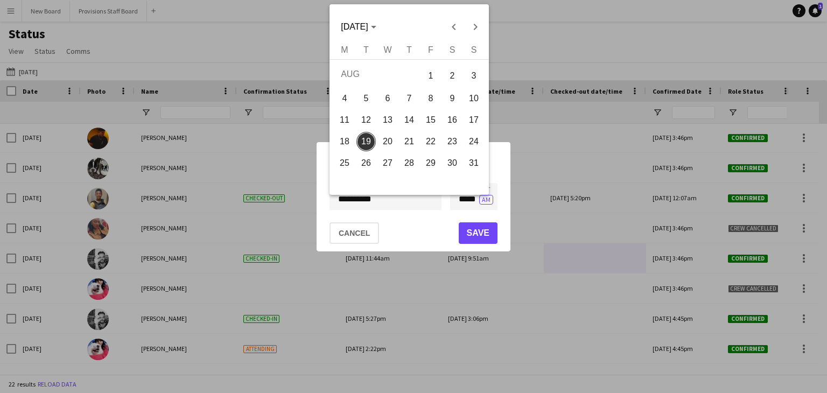 The width and height of the screenshot is (827, 393). I want to click on span: 29, so click(431, 163).